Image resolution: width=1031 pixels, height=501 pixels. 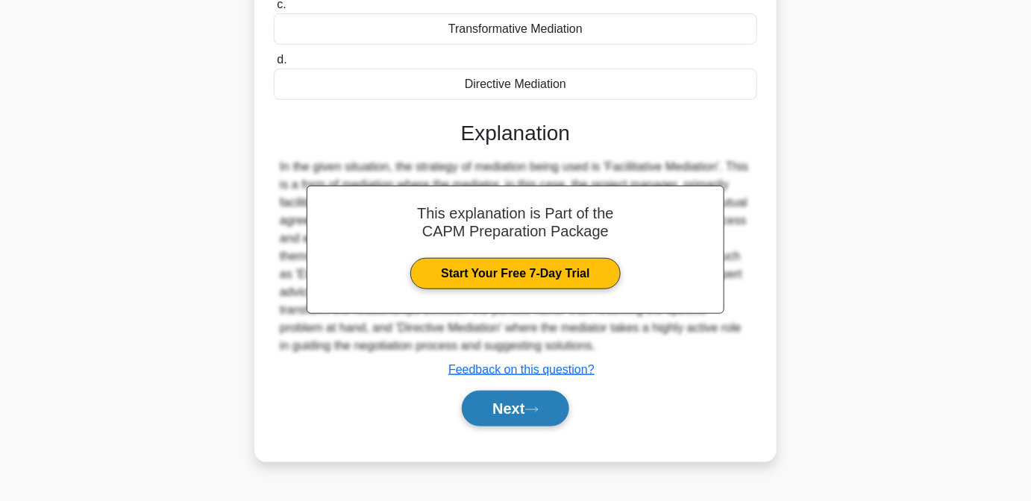 I want to click on div: In the given situation, the strategy of mediation being used is 'Facilitative Mediation'. This is..., so click(x=515, y=257).